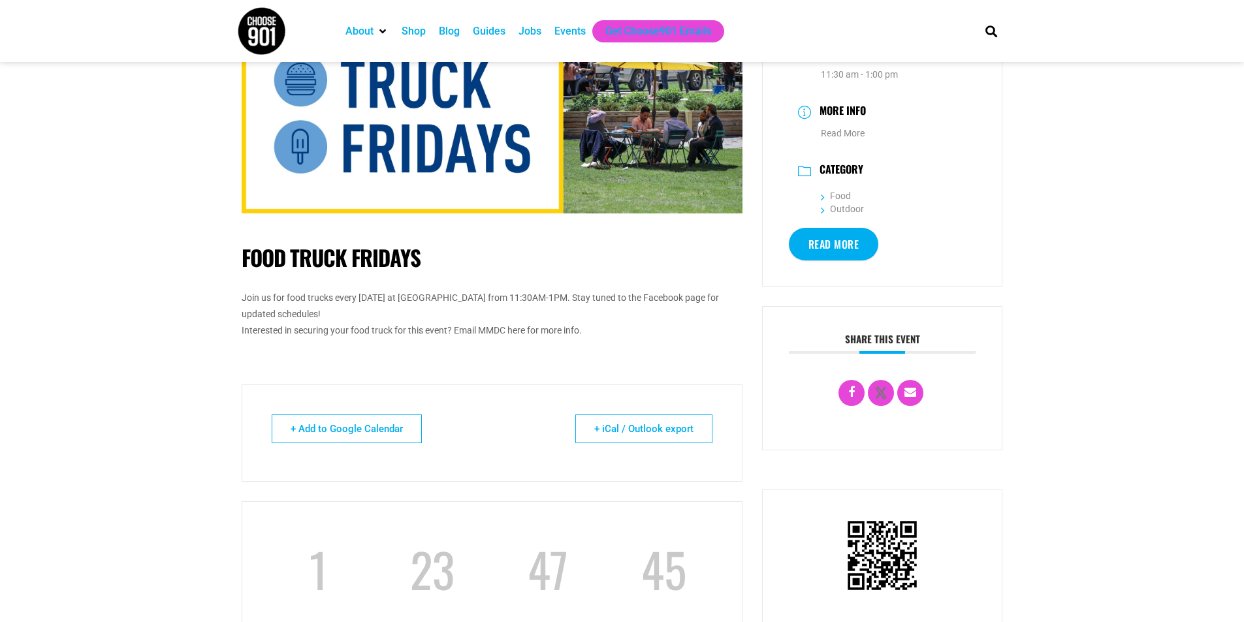  What do you see at coordinates (658, 31) in the screenshot?
I see `div: Get Choose901 Emails` at bounding box center [658, 31].